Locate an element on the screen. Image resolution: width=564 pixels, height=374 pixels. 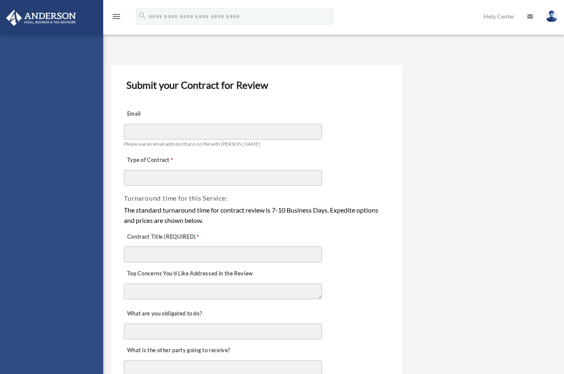
label: Email is located at coordinates (165, 114).